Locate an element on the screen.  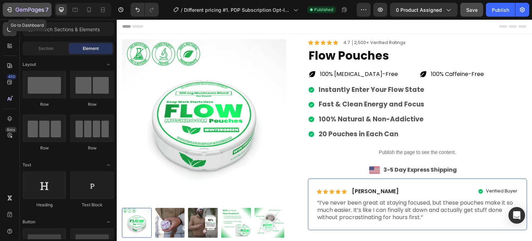
div: Undo/Redo is located at coordinates (145, 10).